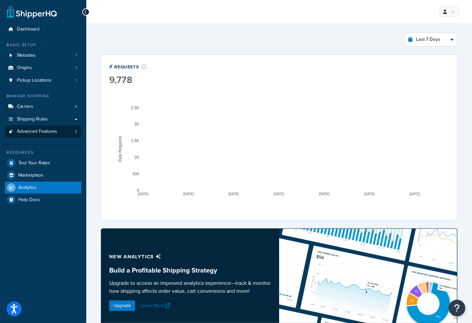 The image size is (472, 323). Describe the element at coordinates (138, 191) in the screenshot. I see `text: 0` at that location.